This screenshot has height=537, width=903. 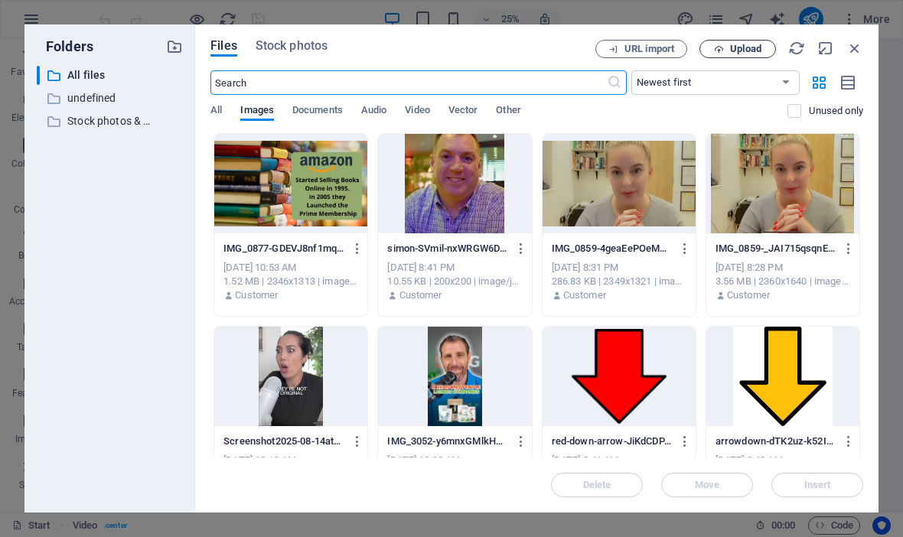 What do you see at coordinates (65, 47) in the screenshot?
I see `p: Folders` at bounding box center [65, 47].